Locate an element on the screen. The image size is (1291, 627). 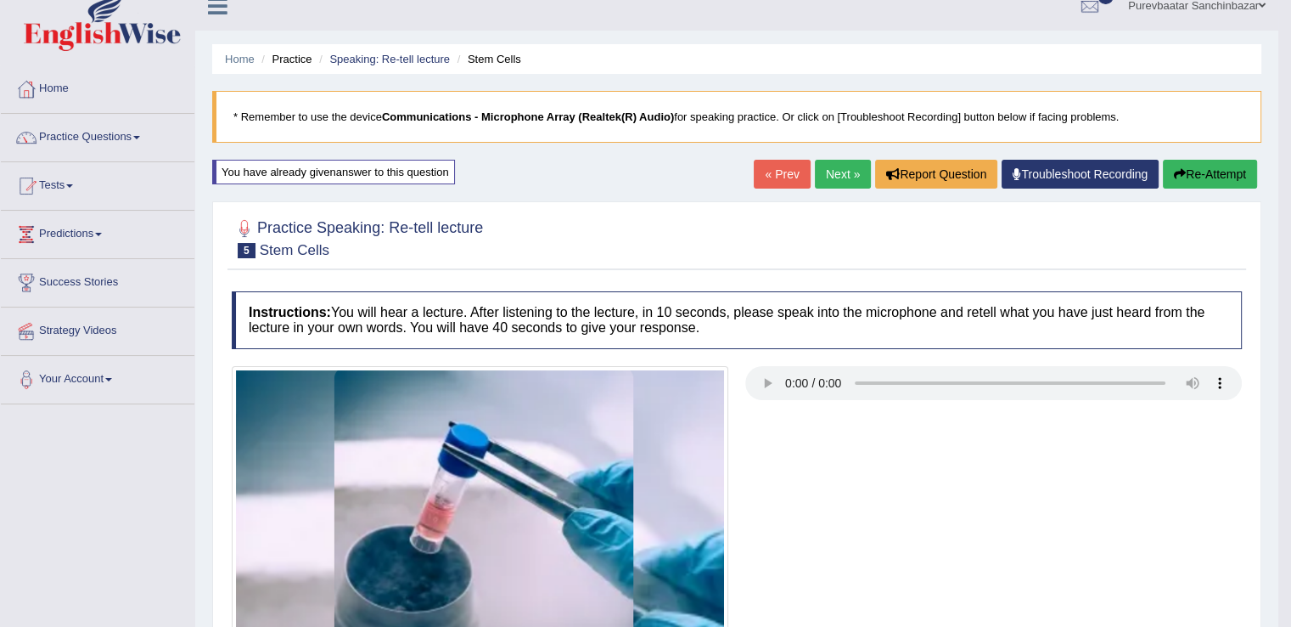
a: Practice Questions is located at coordinates (98, 135).